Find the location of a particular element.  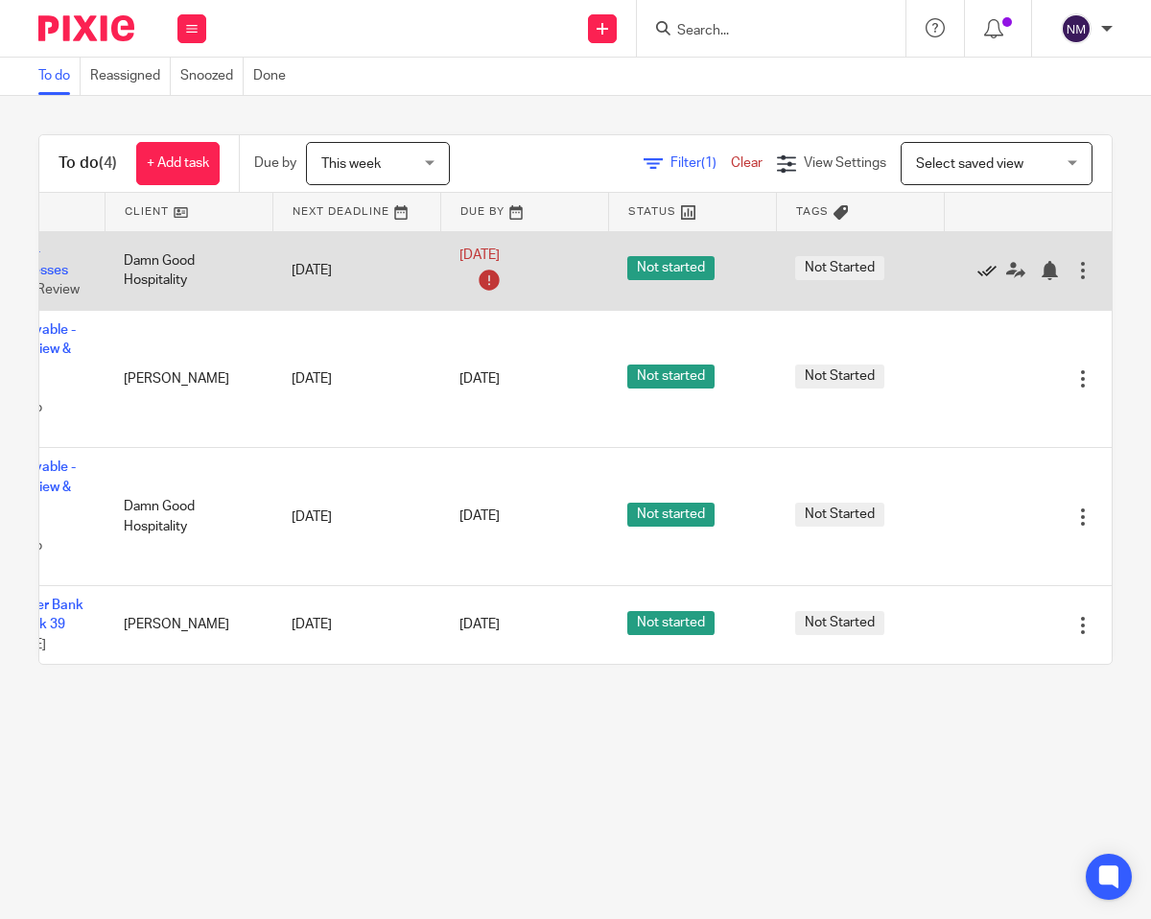

a: + Add task is located at coordinates (178, 163).